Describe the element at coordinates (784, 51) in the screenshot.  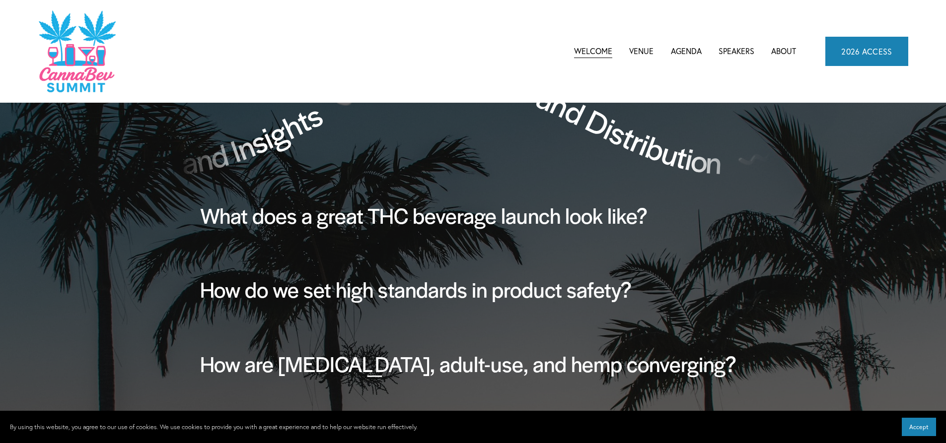
I see `a: About` at that location.